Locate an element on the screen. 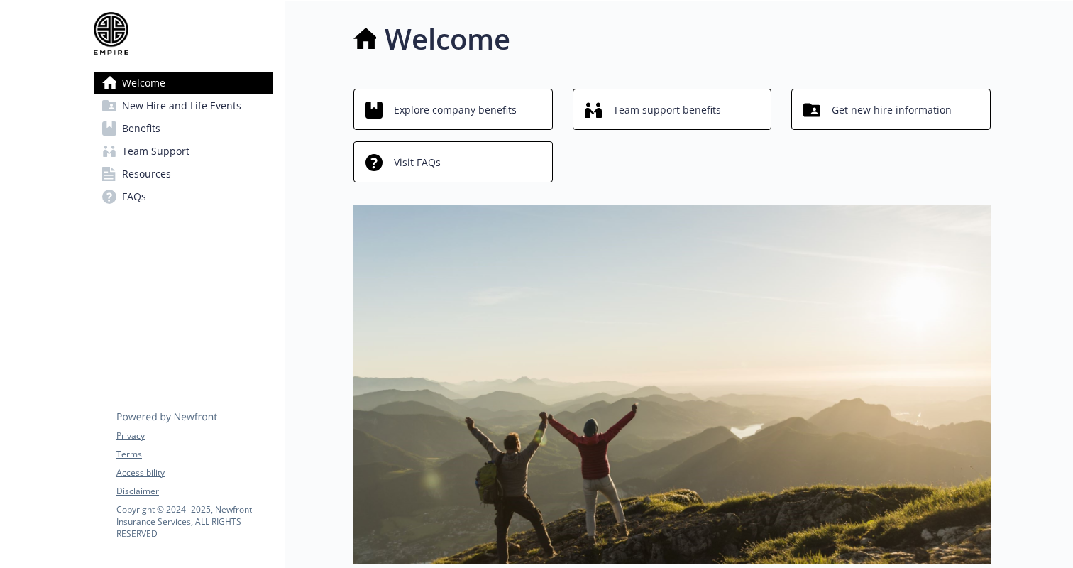  span: Resources is located at coordinates (146, 174).